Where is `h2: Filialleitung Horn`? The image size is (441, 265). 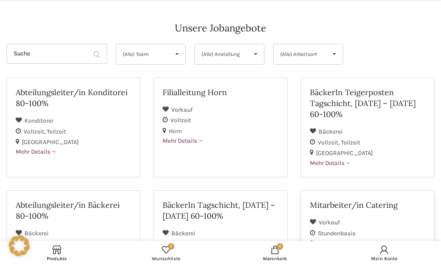 h2: Filialleitung Horn is located at coordinates (220, 92).